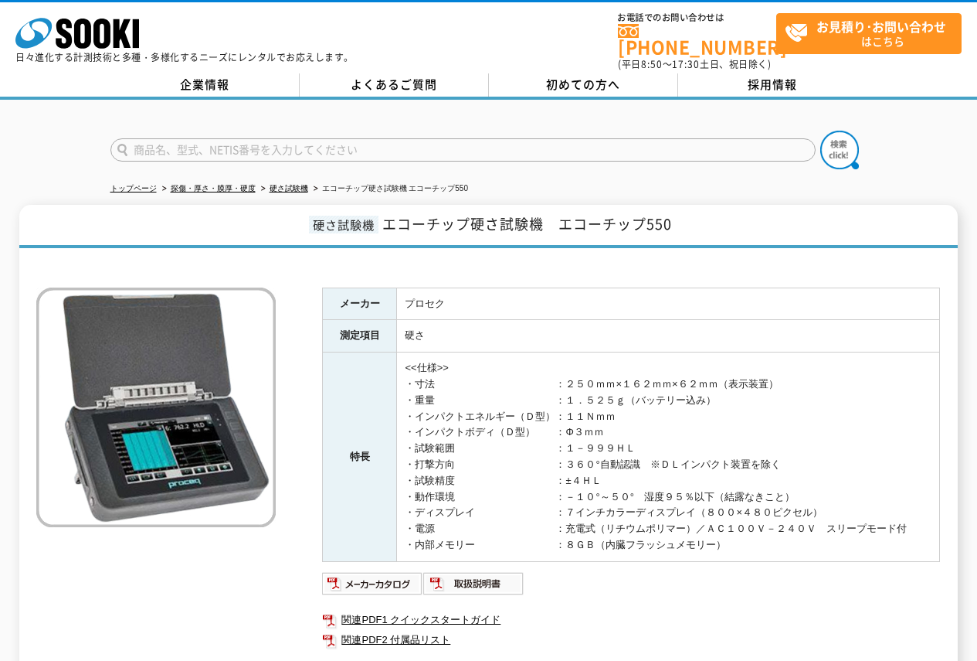 The width and height of the screenshot is (977, 661). What do you see at coordinates (840, 150) in the screenshot?
I see `img: btn_search.png` at bounding box center [840, 150].